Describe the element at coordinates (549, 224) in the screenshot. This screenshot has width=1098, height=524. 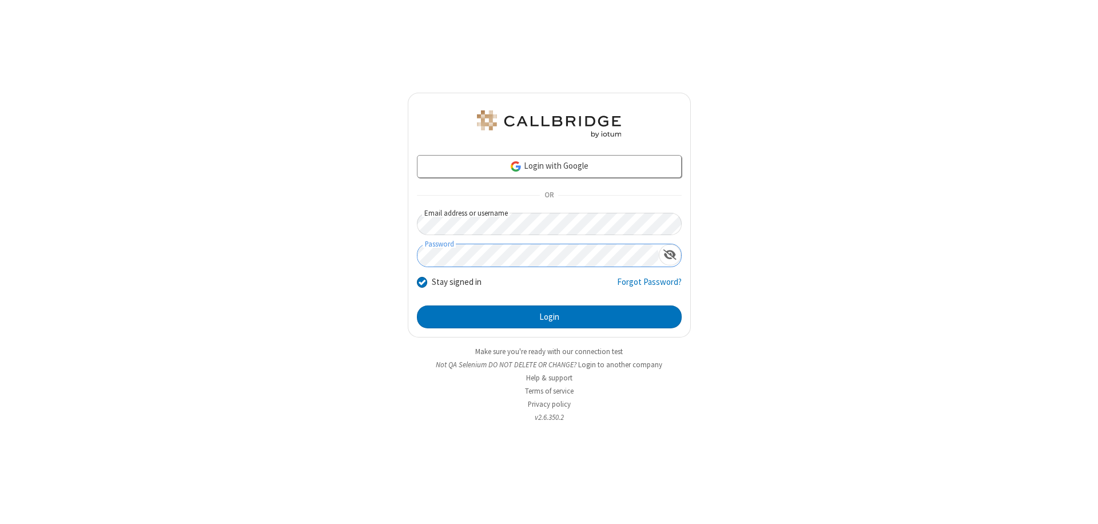
I see `input: Email address or username` at that location.